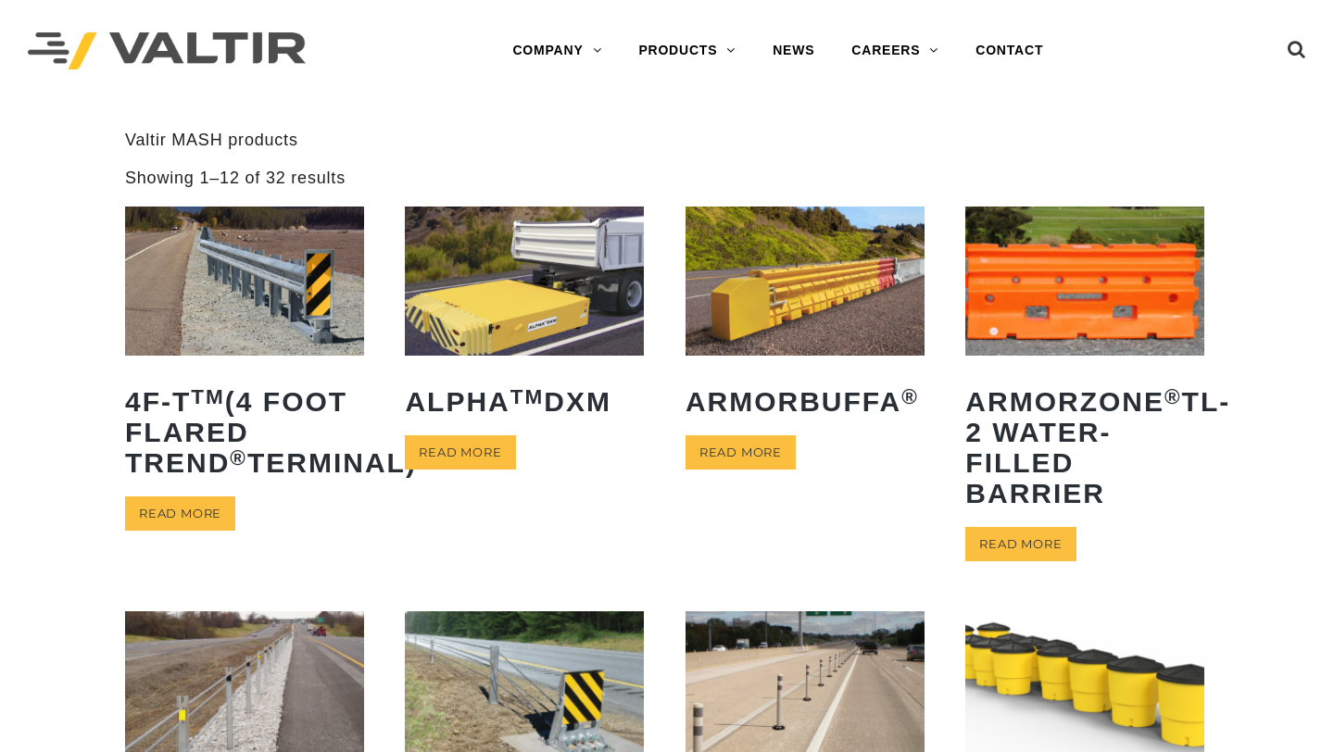  What do you see at coordinates (525, 401) in the screenshot?
I see `h2: ALPHA DXM` at bounding box center [525, 401].